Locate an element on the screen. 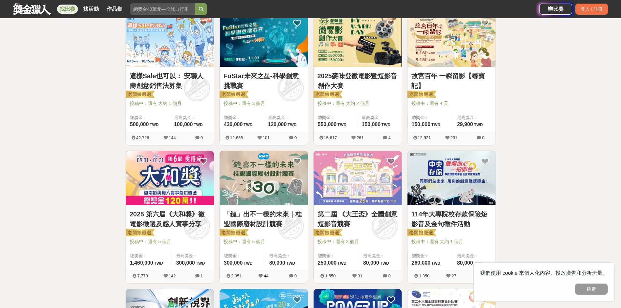  span: 120,000 is located at coordinates (277, 124).